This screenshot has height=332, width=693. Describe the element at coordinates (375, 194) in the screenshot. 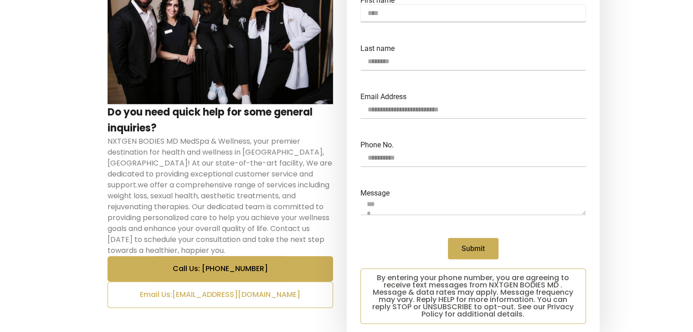

I see `label: Message` at that location.